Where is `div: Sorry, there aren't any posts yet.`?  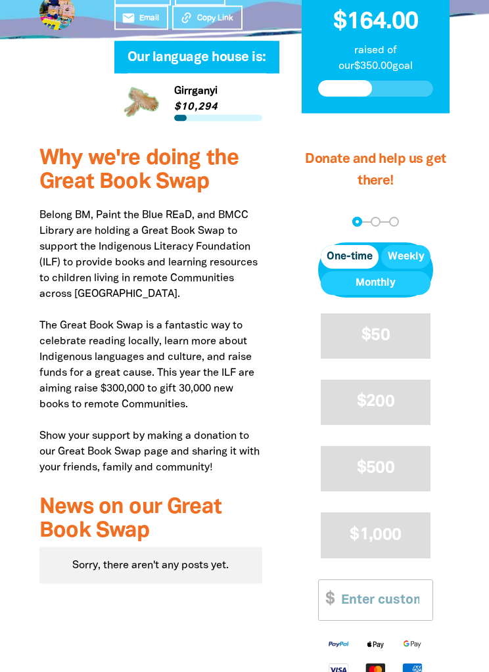 div: Sorry, there aren't any posts yet. is located at coordinates (151, 566).